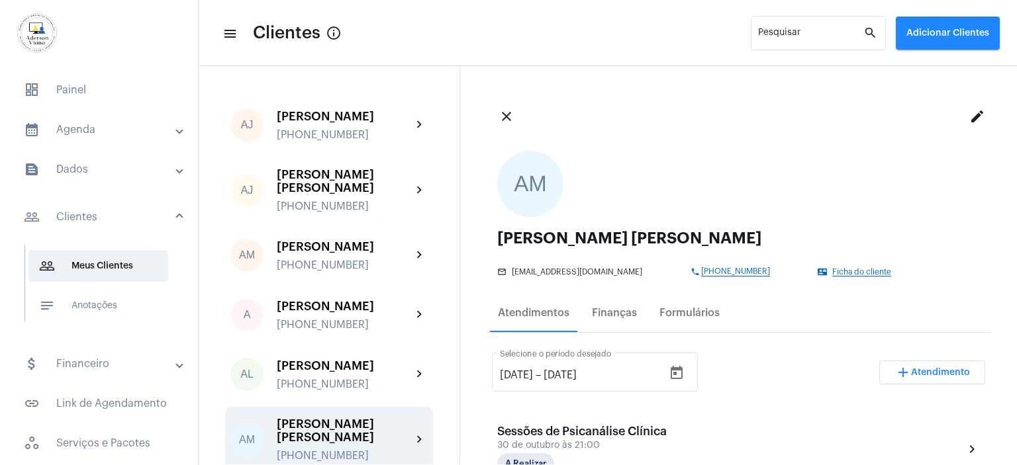 The width and height of the screenshot is (1017, 465). Describe the element at coordinates (823, 272) in the screenshot. I see `mat-icon: contact_mail` at that location.